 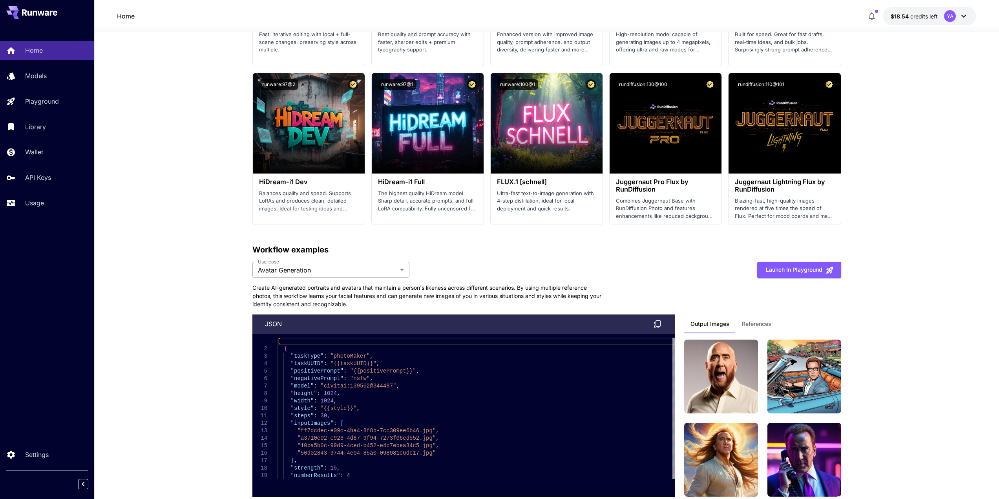 I want to click on img: man rwre long hair, enjoying sun and wind` - Style: `Fantasy art, so click(x=721, y=460).